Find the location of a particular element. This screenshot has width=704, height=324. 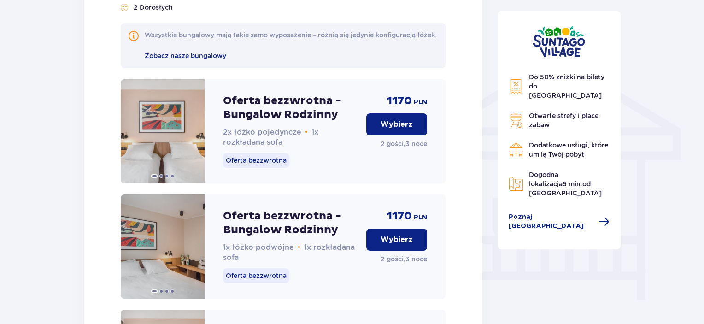

img: Liczba gości is located at coordinates (124, 7).